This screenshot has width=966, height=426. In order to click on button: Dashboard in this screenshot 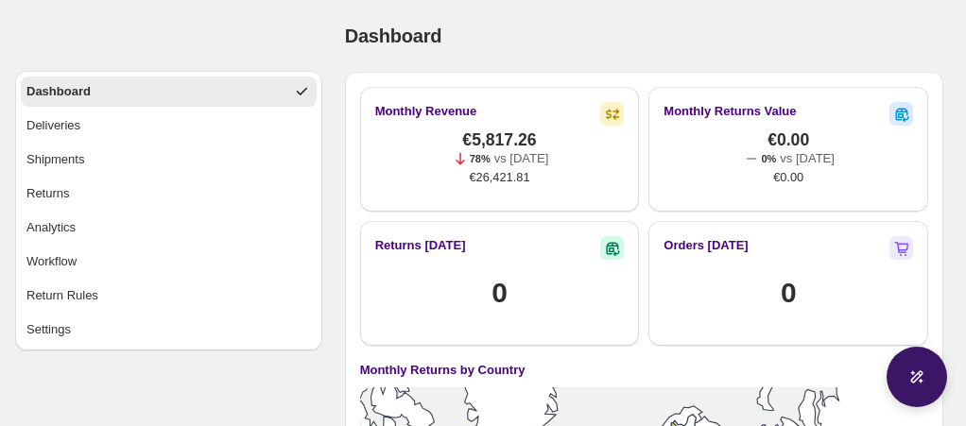, I will do `click(168, 92)`.